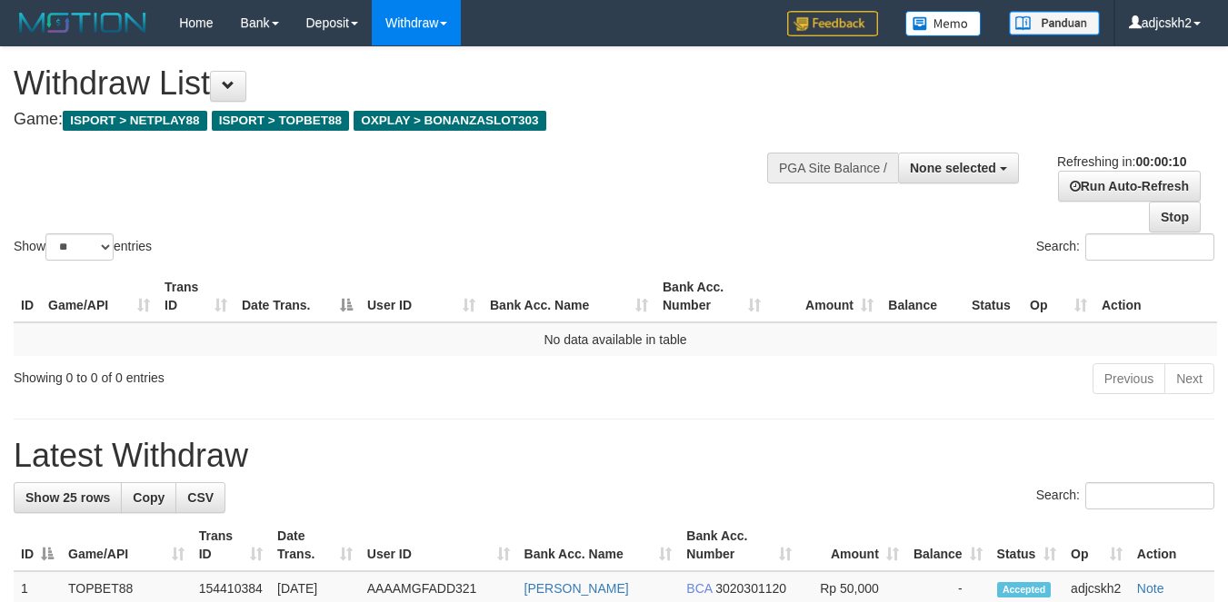 The width and height of the screenshot is (1228, 602). What do you see at coordinates (407, 84) in the screenshot?
I see `h1: Withdraw List` at bounding box center [407, 84].